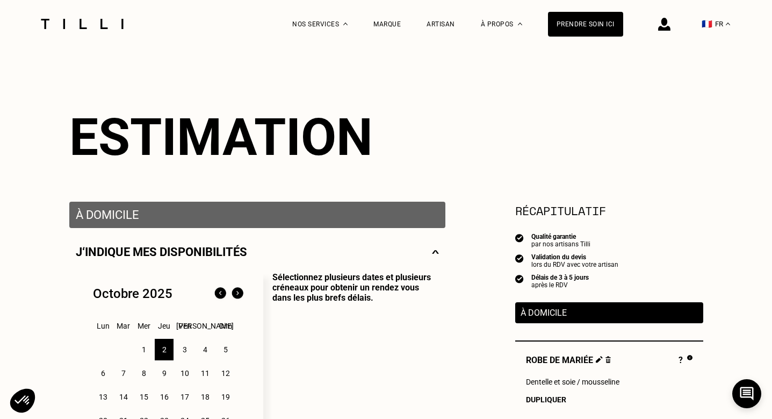 Image resolution: width=772 pixels, height=419 pixels. Describe the element at coordinates (560, 285) in the screenshot. I see `div: après le RDV` at that location.